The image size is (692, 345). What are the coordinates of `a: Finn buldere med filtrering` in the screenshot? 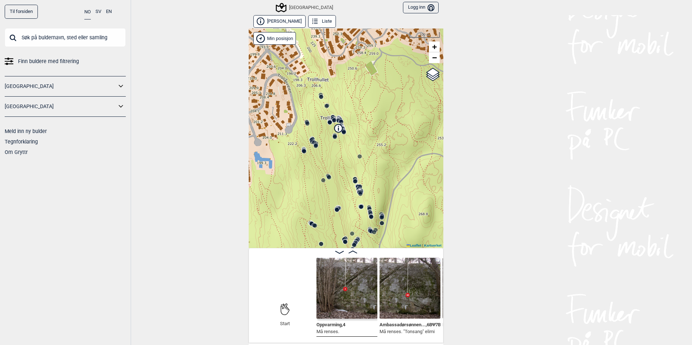 It's located at (65, 61).